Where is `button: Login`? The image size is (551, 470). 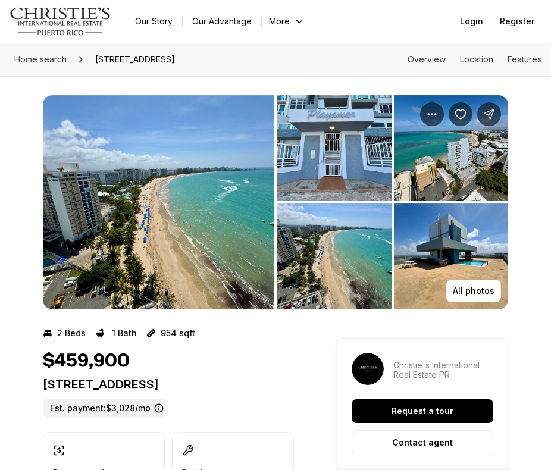
button: Login is located at coordinates (471, 21).